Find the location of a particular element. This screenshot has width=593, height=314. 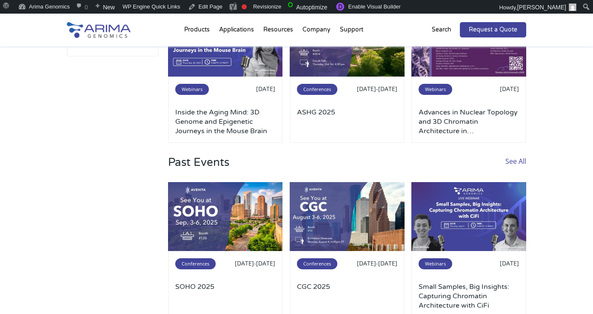

h3: Past Events is located at coordinates (199, 169).